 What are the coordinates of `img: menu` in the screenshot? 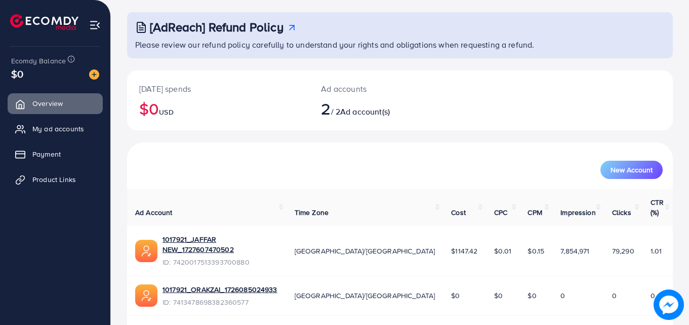 It's located at (95, 25).